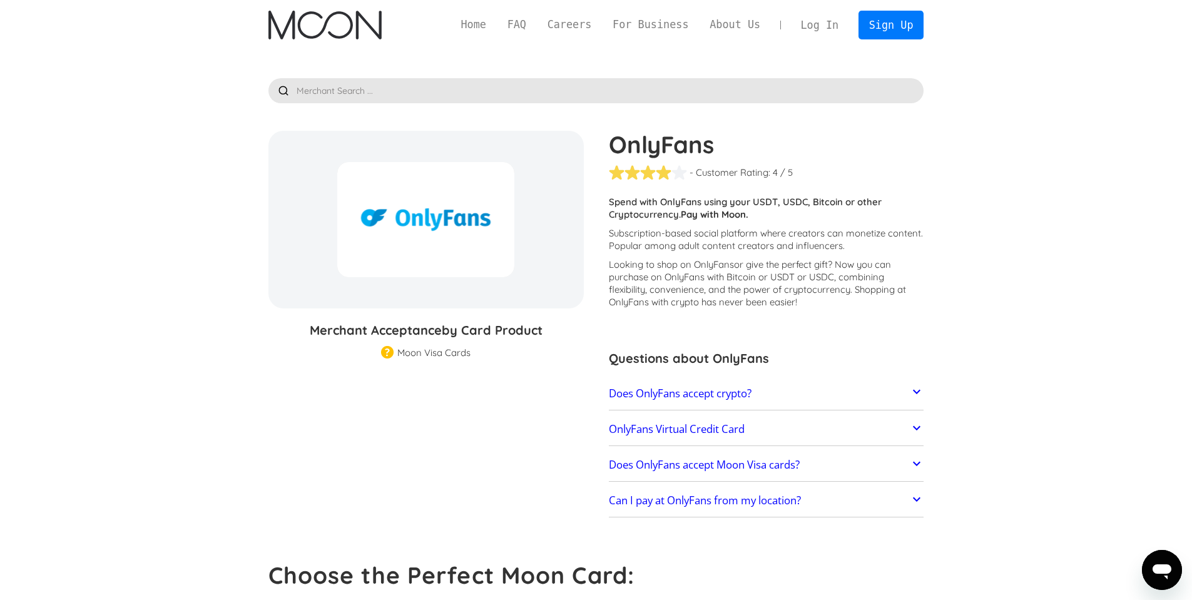  I want to click on strong: Choose the Perfect Moon Card:, so click(451, 575).